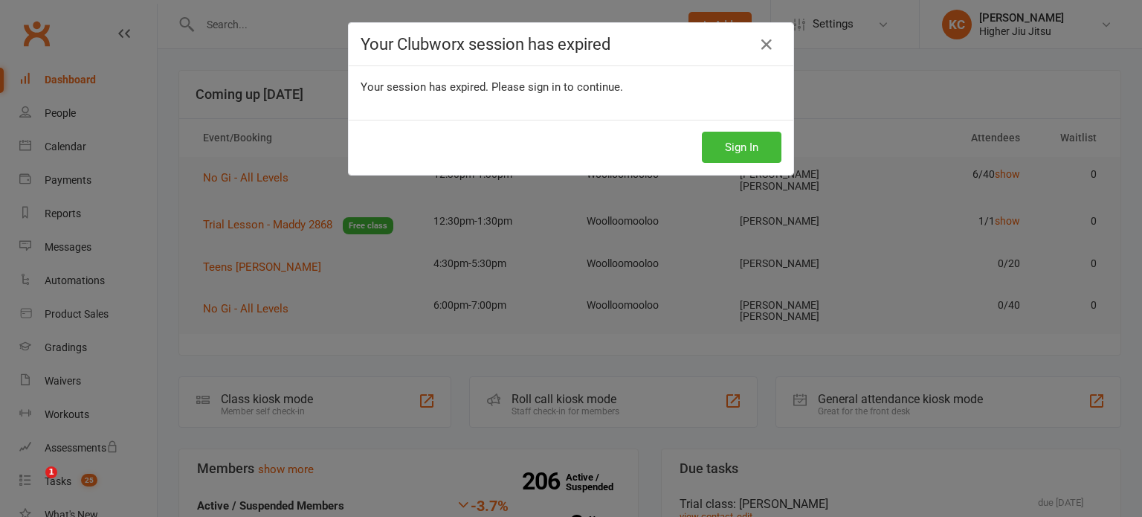  Describe the element at coordinates (741, 147) in the screenshot. I see `button: Sign In` at that location.